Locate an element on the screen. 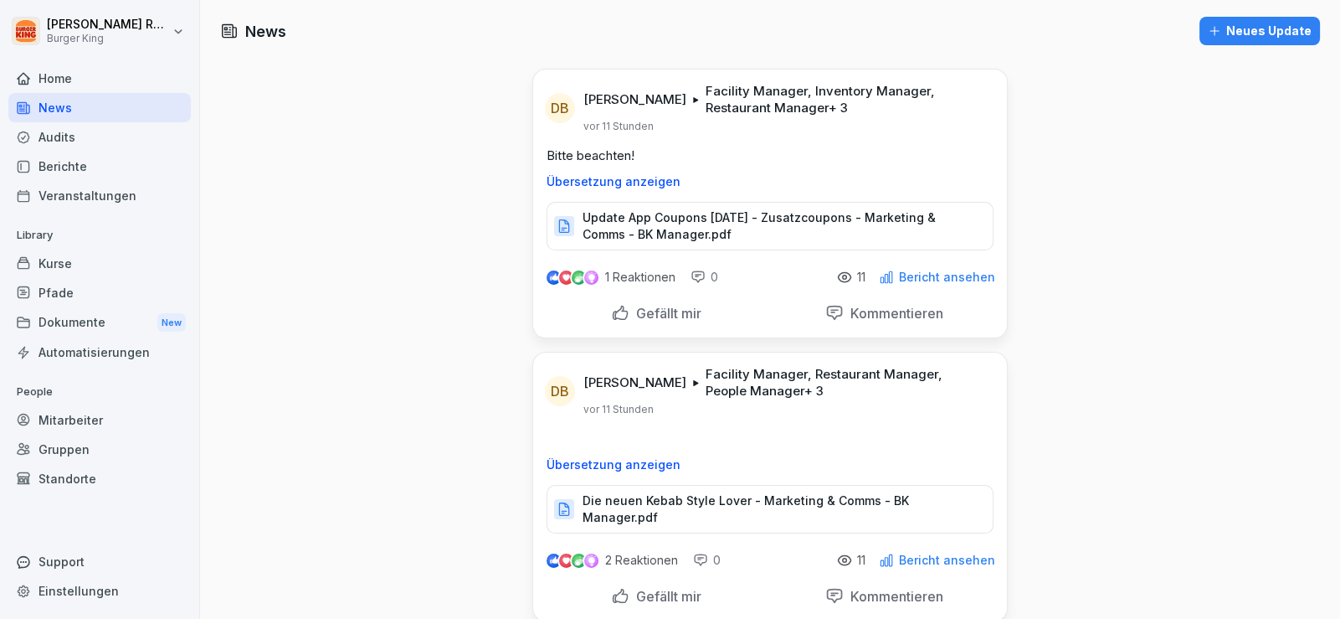  div: Support is located at coordinates (100, 561).